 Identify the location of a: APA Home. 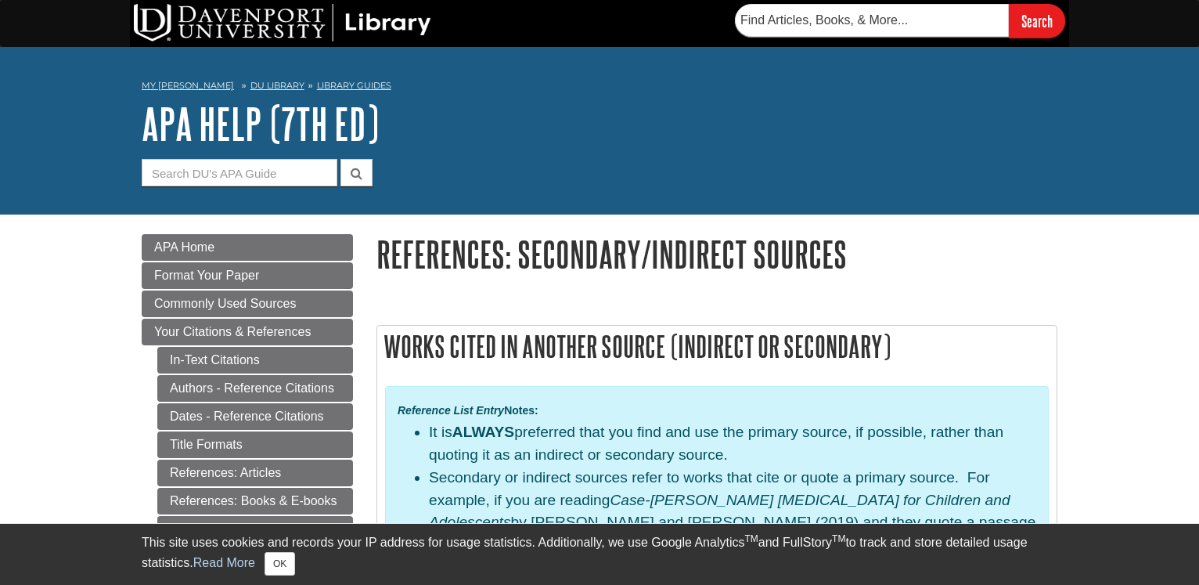
(247, 247).